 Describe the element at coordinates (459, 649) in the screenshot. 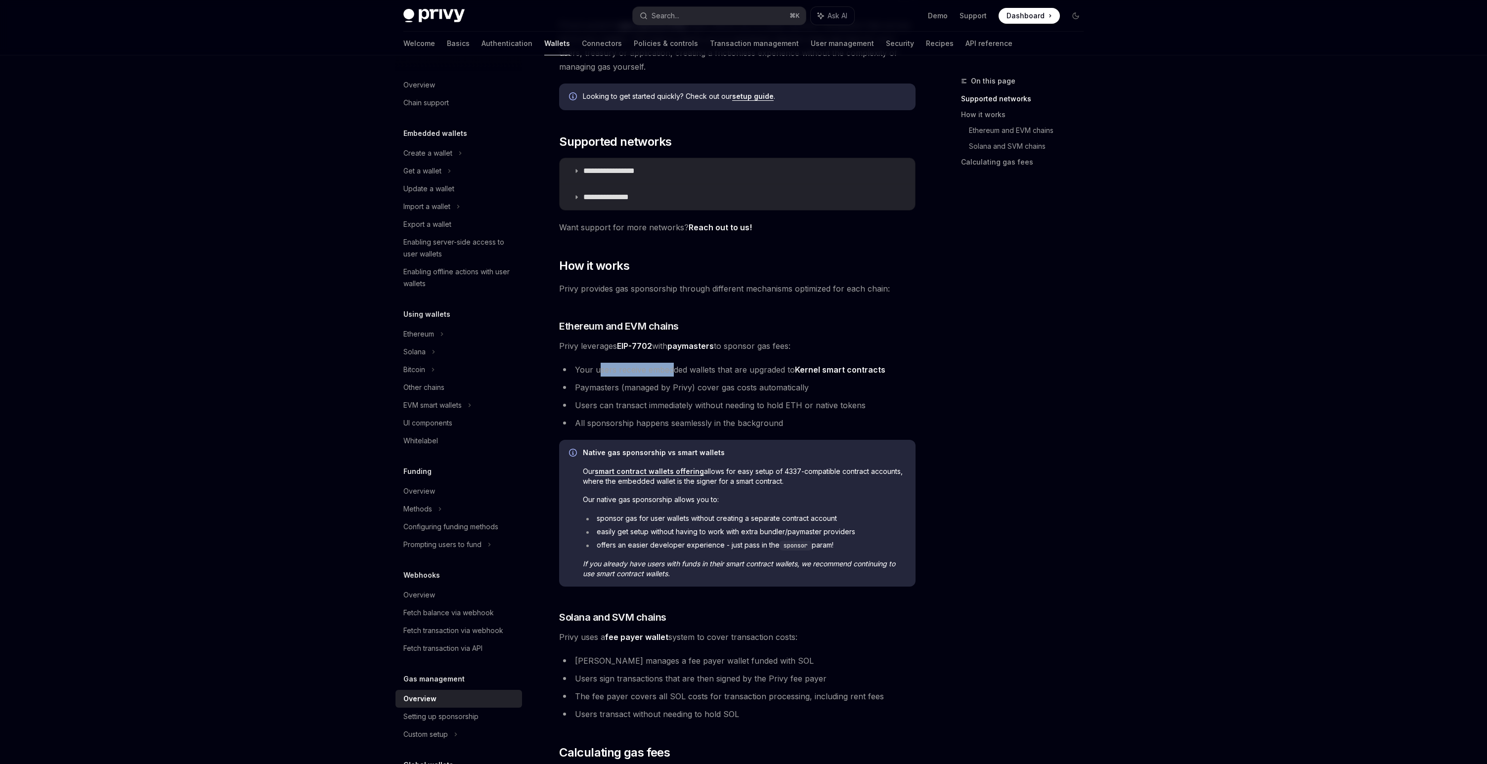

I see `a: Fetch transaction via API` at that location.